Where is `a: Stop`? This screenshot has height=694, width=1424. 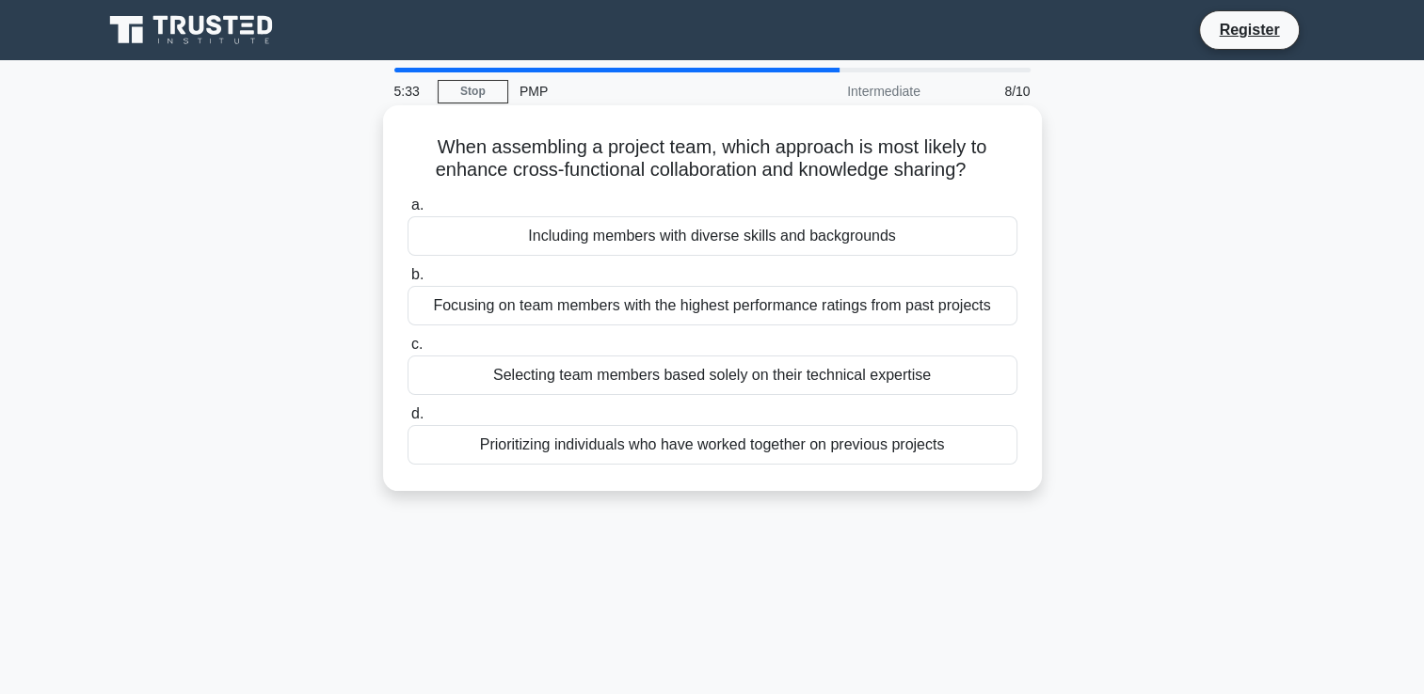
a: Stop is located at coordinates (472, 91).